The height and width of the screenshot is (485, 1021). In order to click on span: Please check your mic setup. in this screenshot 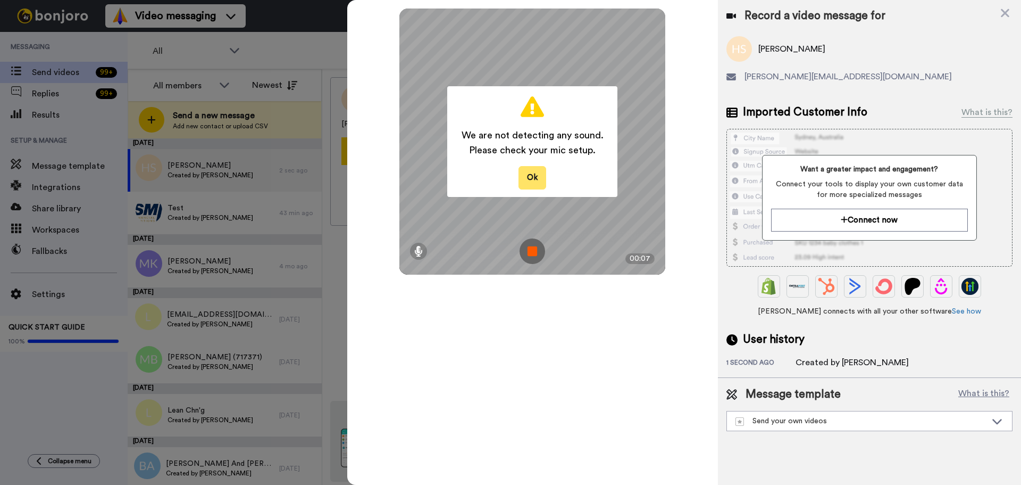, I will do `click(533, 150)`.